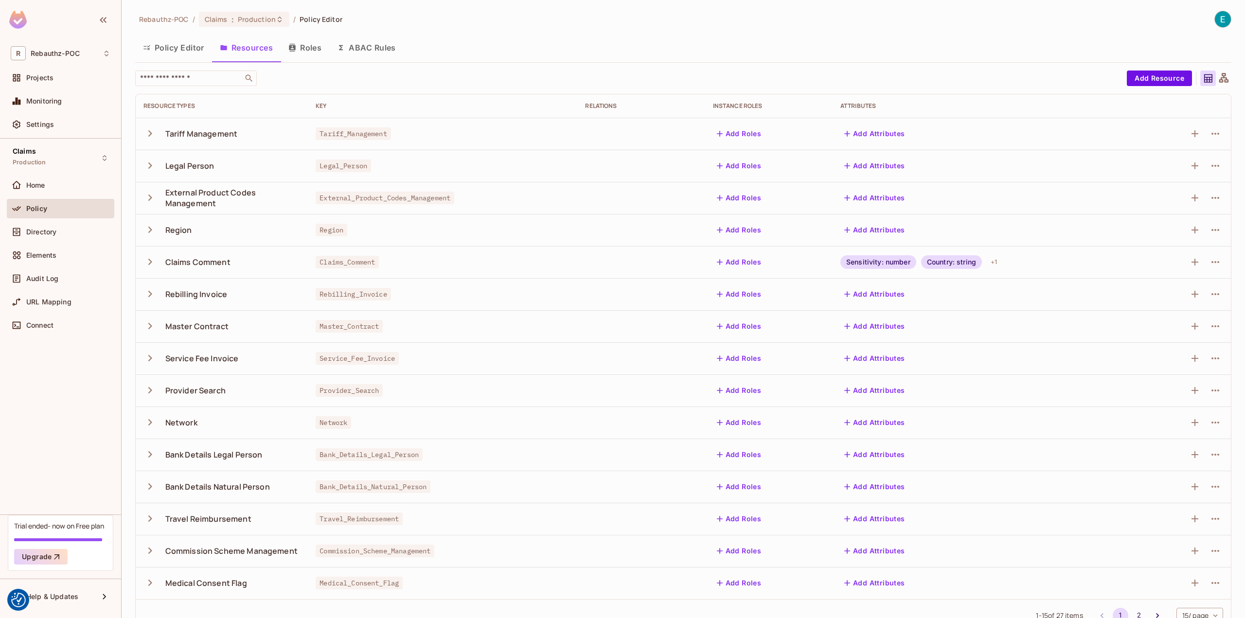 The height and width of the screenshot is (618, 1245). I want to click on span: Legal_Person, so click(343, 166).